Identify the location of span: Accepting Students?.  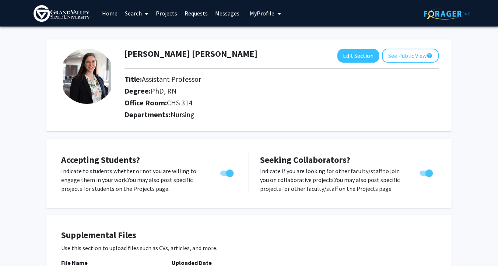
(101, 159).